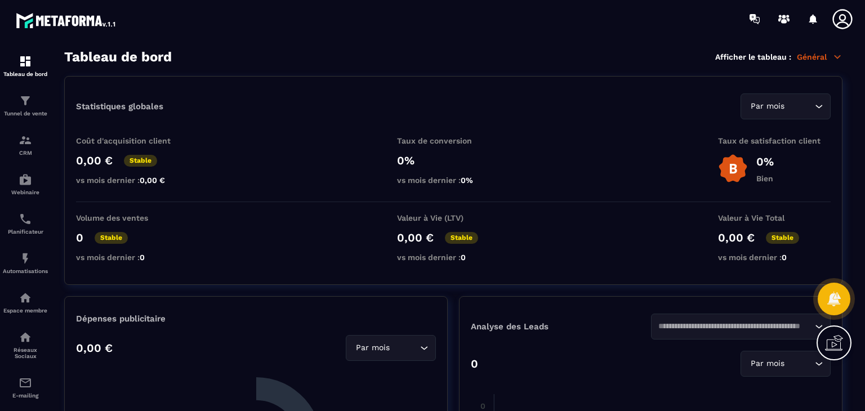 Image resolution: width=865 pixels, height=411 pixels. What do you see at coordinates (25, 310) in the screenshot?
I see `p: Espace membre` at bounding box center [25, 310].